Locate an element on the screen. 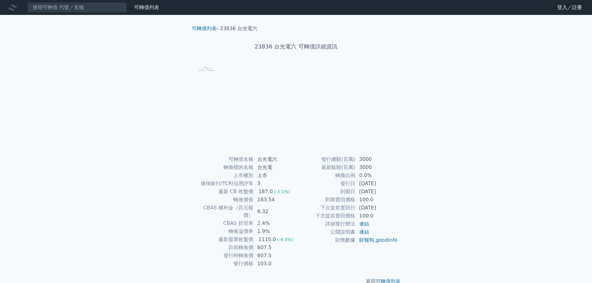 The height and width of the screenshot is (283, 592). td: 上市 is located at coordinates (275, 175).